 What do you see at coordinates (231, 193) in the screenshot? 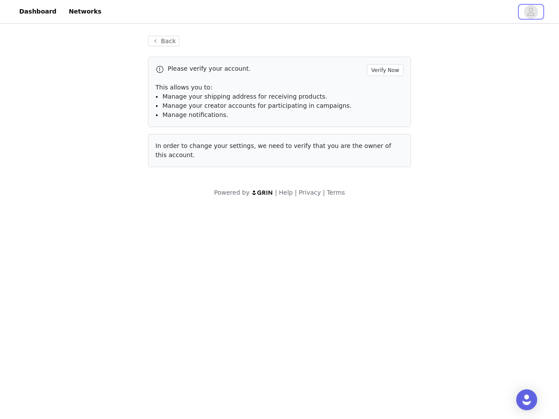
I see `span: Powered by` at bounding box center [231, 193].